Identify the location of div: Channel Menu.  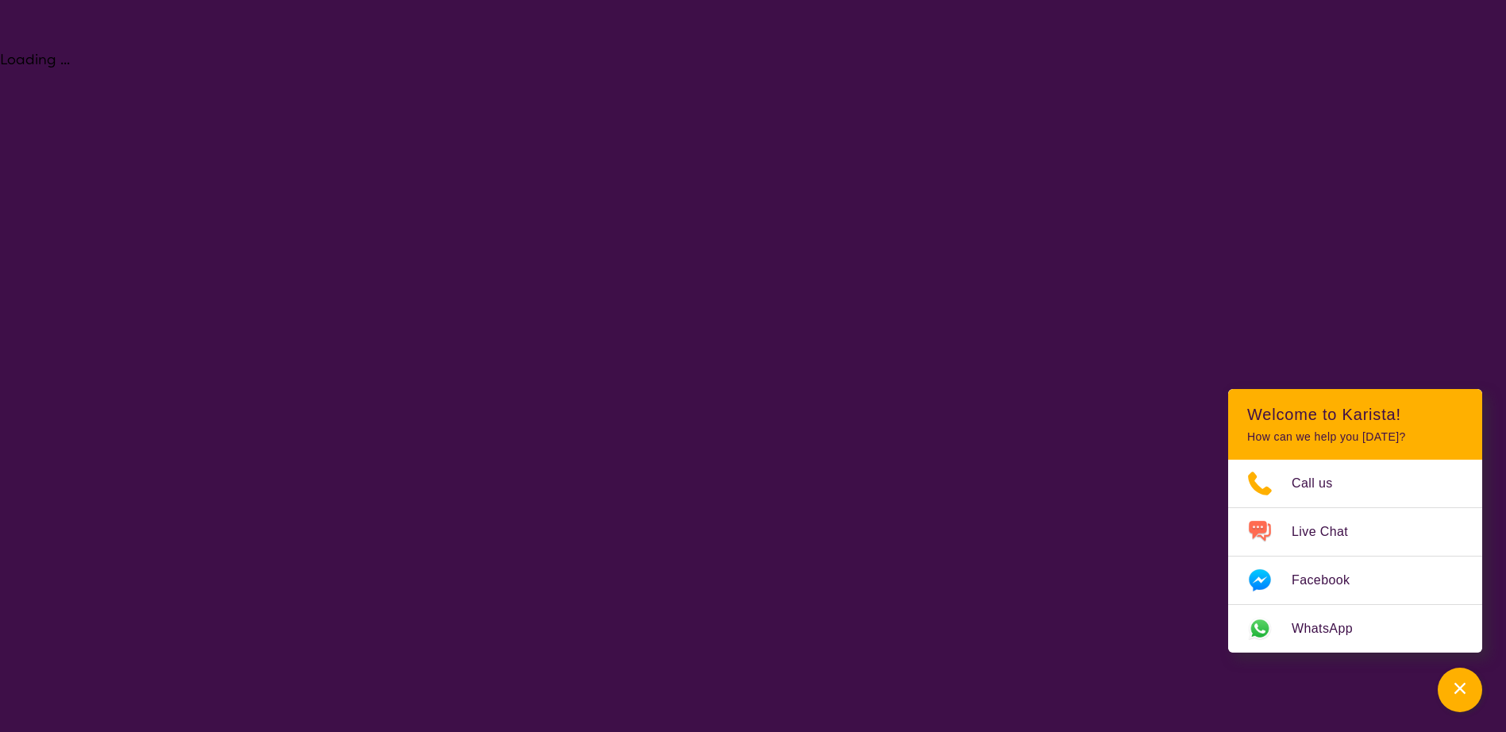
(1355, 521).